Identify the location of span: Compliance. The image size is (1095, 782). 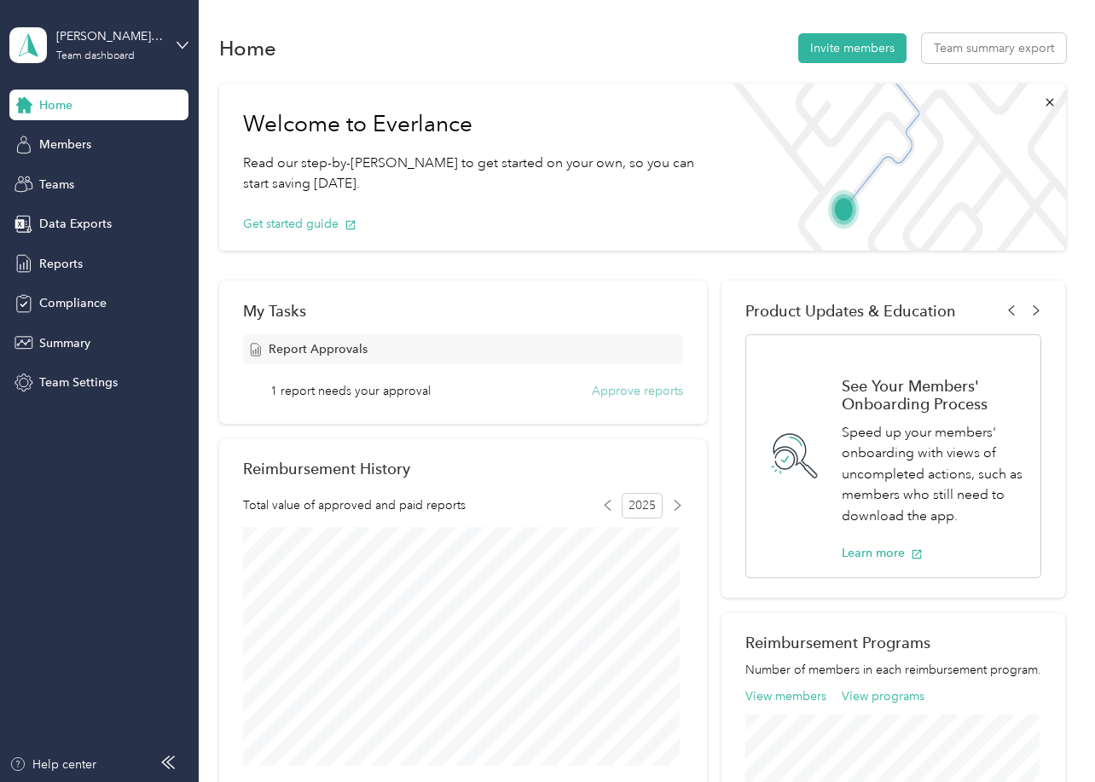
(72, 303).